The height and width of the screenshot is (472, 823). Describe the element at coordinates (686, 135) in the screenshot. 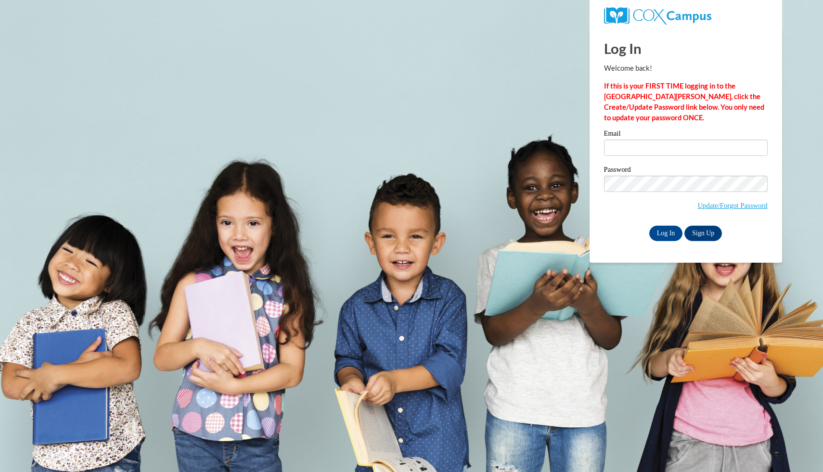

I see `label: Email` at that location.